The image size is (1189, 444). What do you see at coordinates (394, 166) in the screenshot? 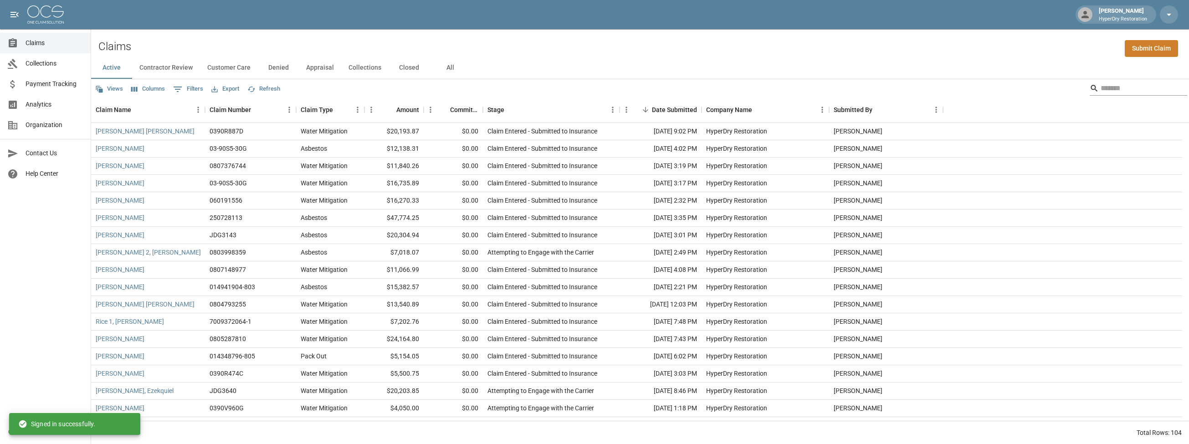
I see `div: $11,840.26` at bounding box center [394, 166].